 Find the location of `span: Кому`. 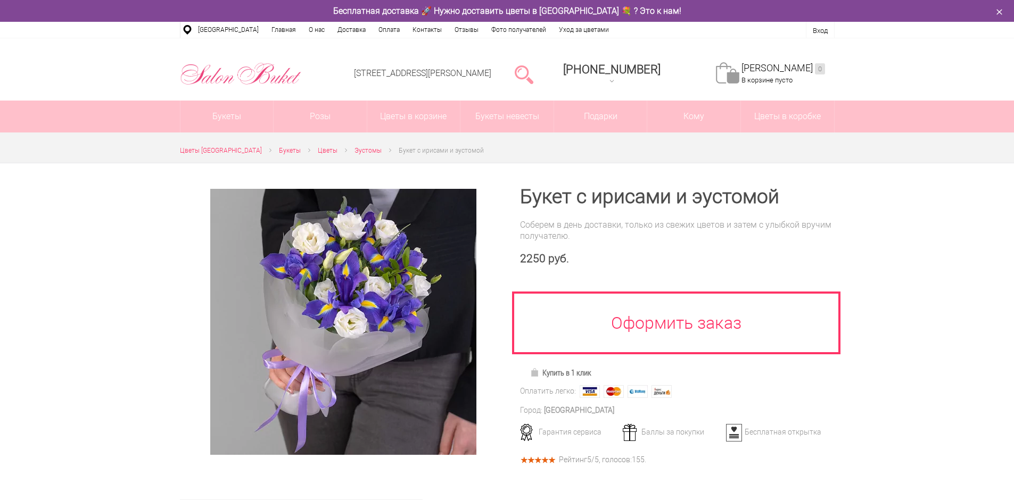

span: Кому is located at coordinates (694, 117).